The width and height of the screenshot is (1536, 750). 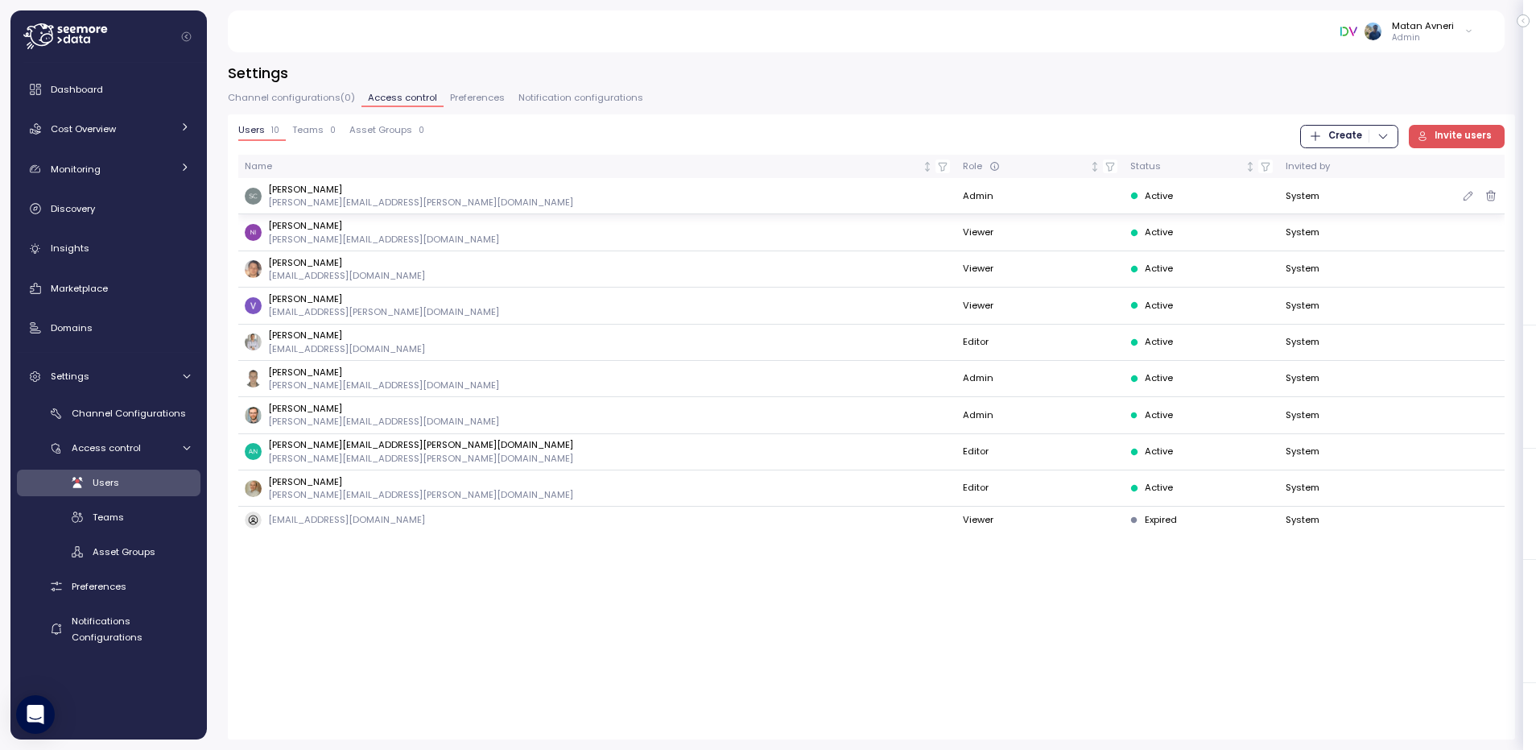 I want to click on a: Access control, so click(x=109, y=448).